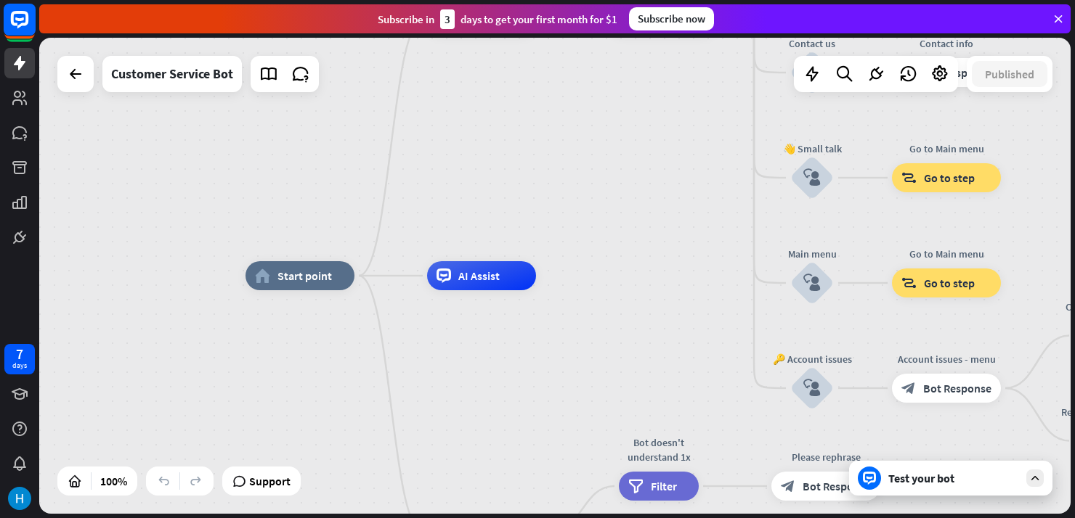 The width and height of the screenshot is (1075, 518). Describe the element at coordinates (1009, 74) in the screenshot. I see `button: Published` at that location.